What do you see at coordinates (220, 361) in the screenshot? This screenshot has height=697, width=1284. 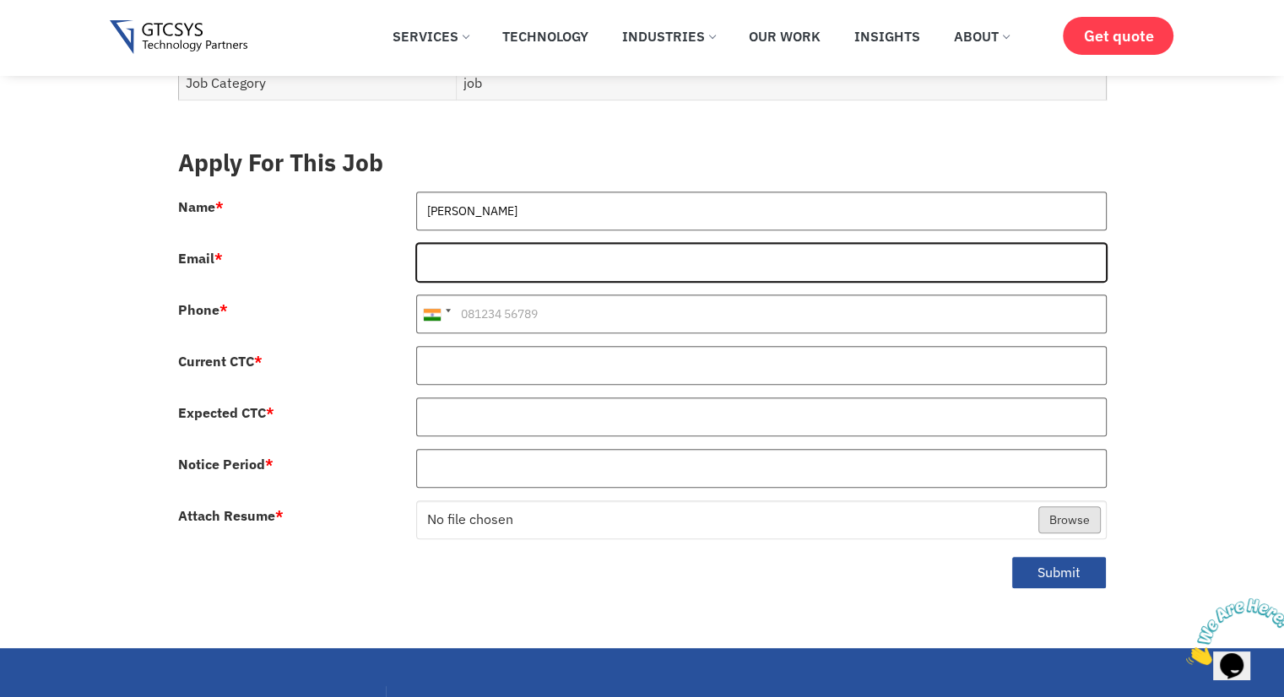 I see `label: Current CTC` at bounding box center [220, 361].